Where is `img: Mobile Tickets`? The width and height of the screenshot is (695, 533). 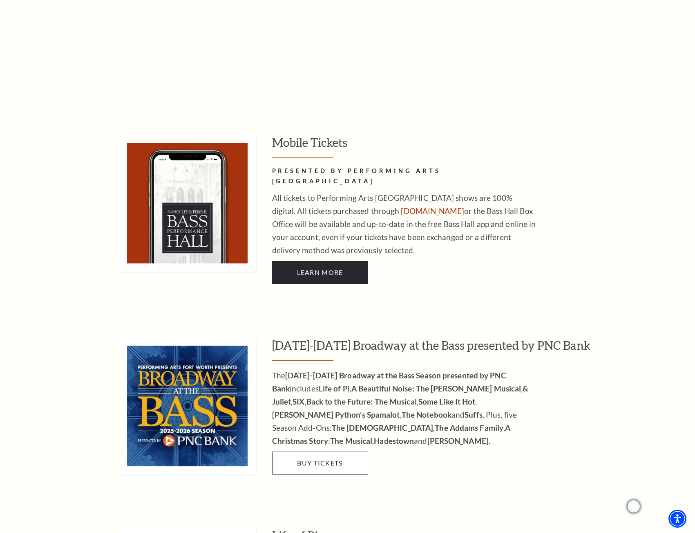
img: Mobile Tickets is located at coordinates (187, 203).